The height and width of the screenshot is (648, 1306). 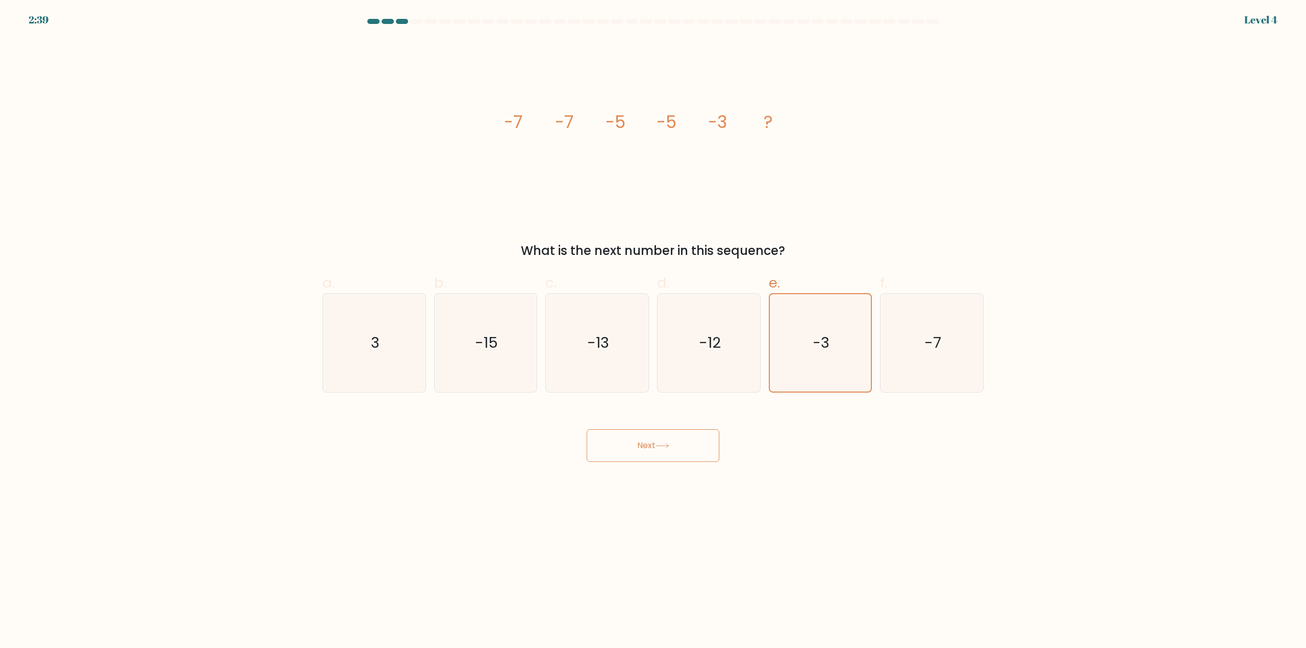 What do you see at coordinates (821, 343) in the screenshot?
I see `text: -3` at bounding box center [821, 343].